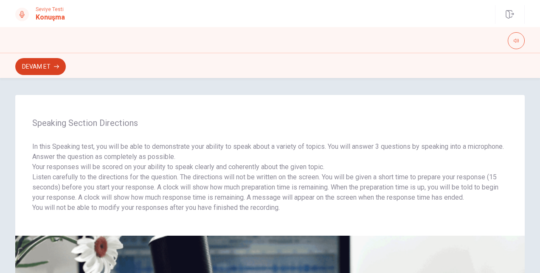 The width and height of the screenshot is (540, 273). I want to click on p: Listen carefully to the directions for the question. The directions will not be written on the sc..., so click(270, 188).